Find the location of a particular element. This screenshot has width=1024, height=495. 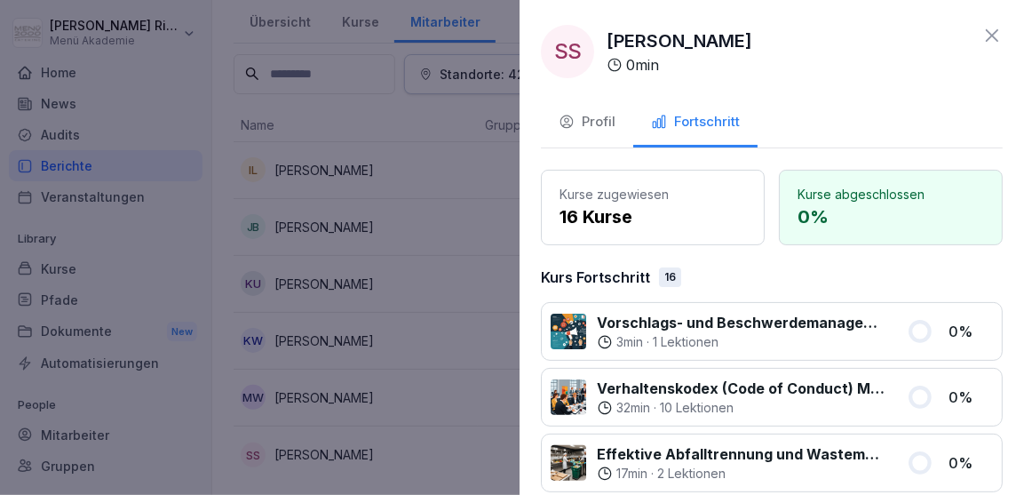

p: Vorschlags- und Beschwerdemanagement bei Menü 2000 is located at coordinates (741, 322).